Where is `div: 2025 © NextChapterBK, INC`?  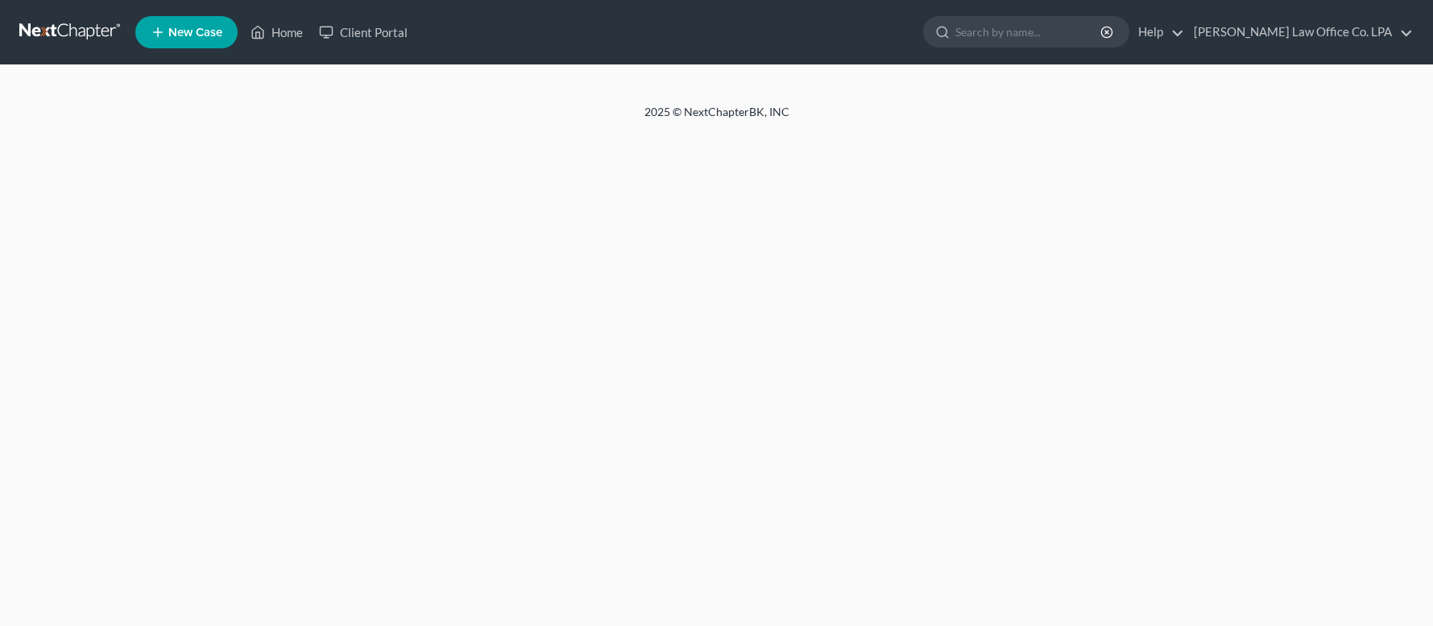
div: 2025 © NextChapterBK, INC is located at coordinates (717, 118).